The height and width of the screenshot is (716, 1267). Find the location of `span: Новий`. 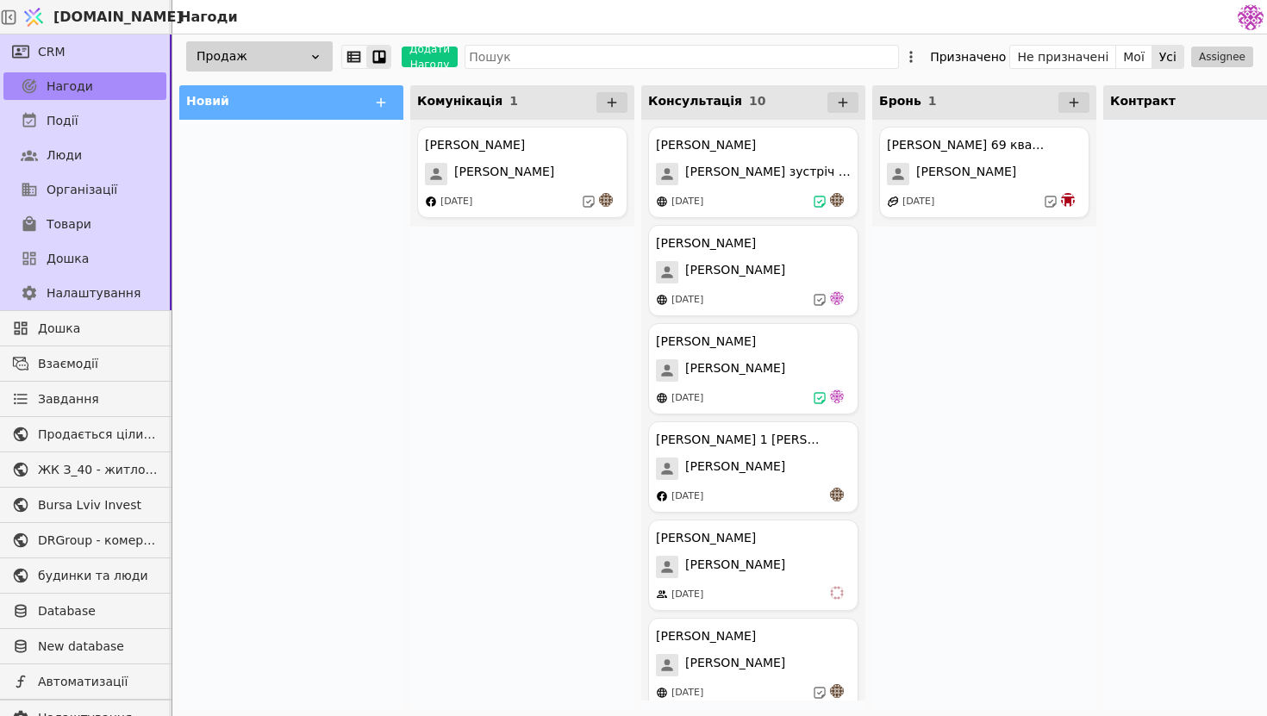

span: Новий is located at coordinates (208, 101).